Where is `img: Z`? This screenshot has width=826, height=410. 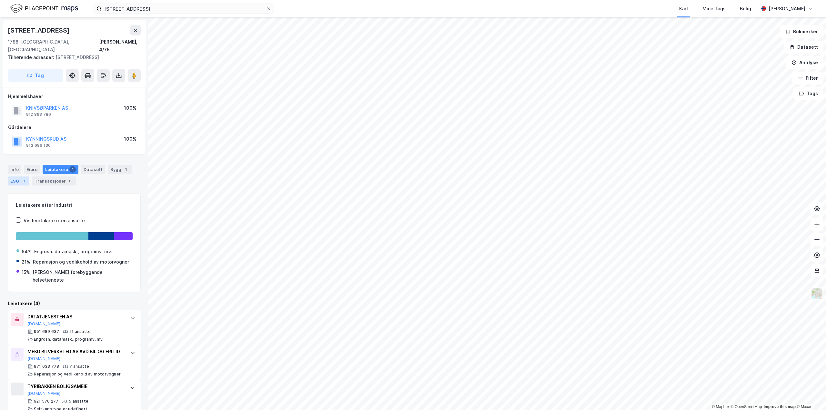 img: Z is located at coordinates (817, 294).